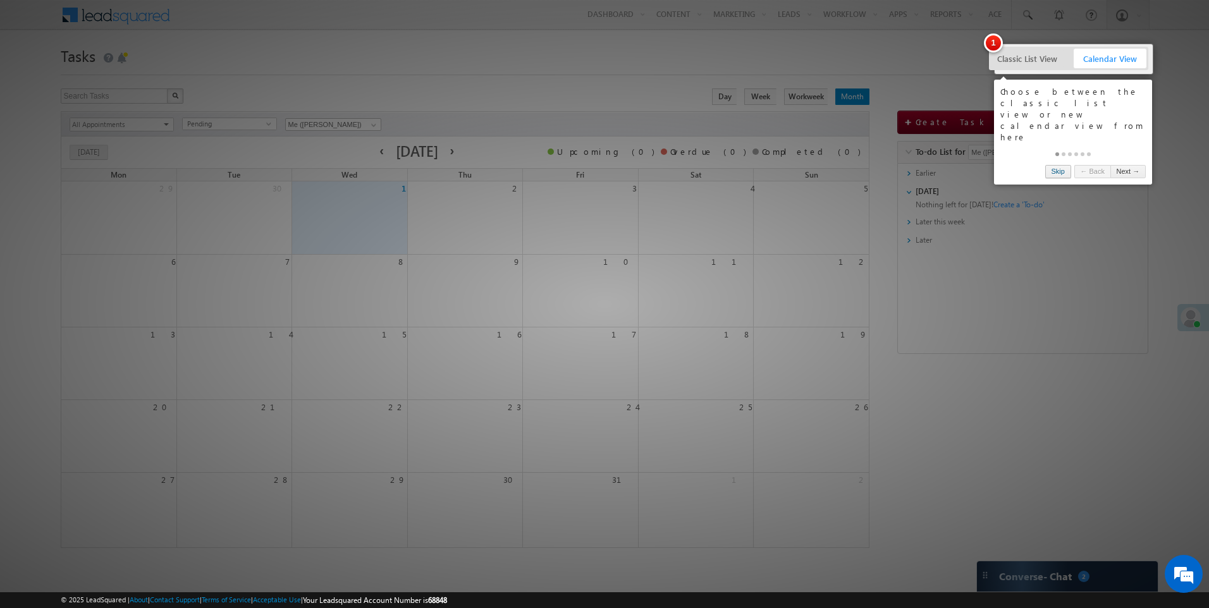  I want to click on div: Choose between the classic list view or new calendar view from here, so click(1073, 114).